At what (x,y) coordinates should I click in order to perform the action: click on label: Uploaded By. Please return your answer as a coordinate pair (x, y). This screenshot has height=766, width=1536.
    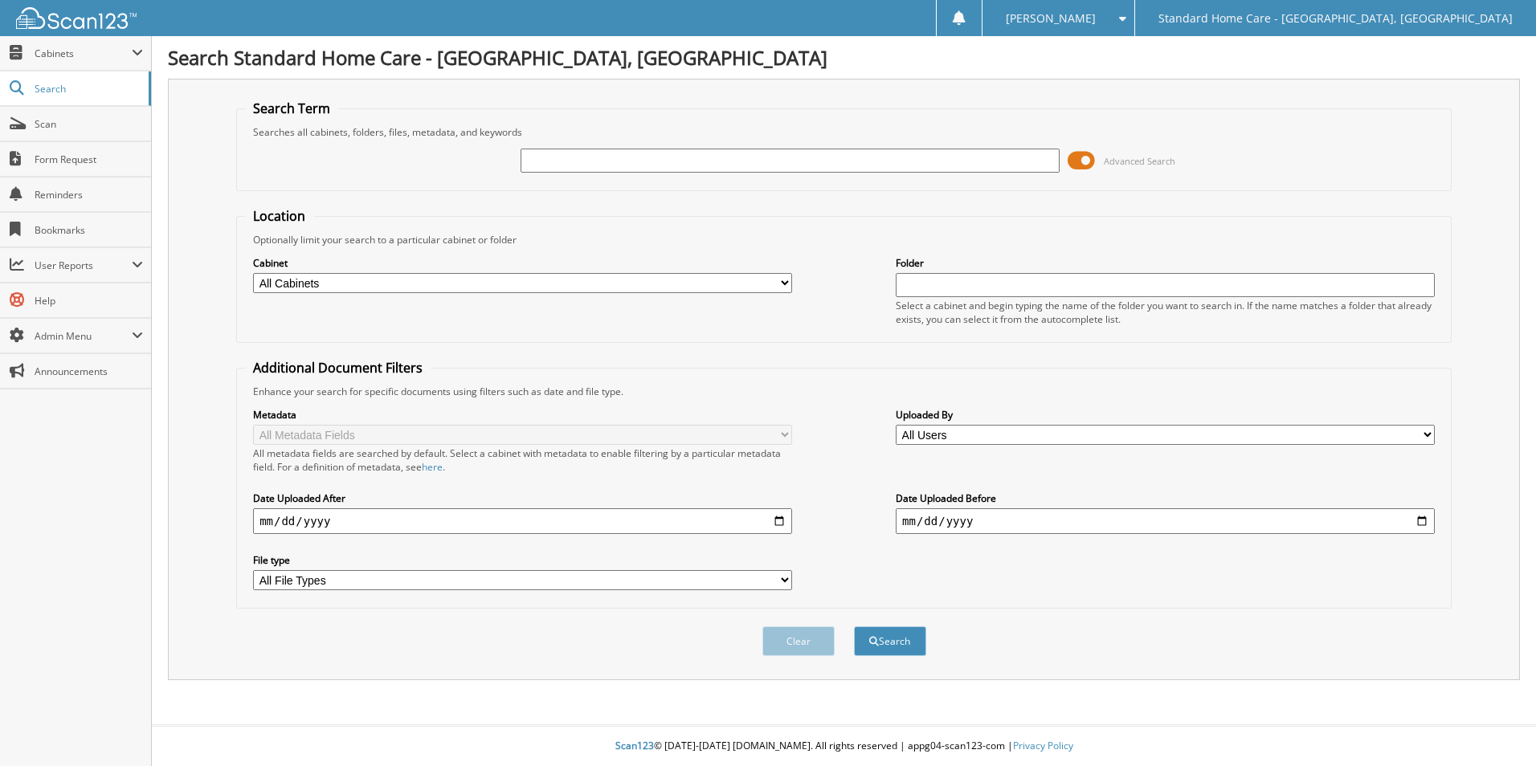
    Looking at the image, I should click on (1165, 415).